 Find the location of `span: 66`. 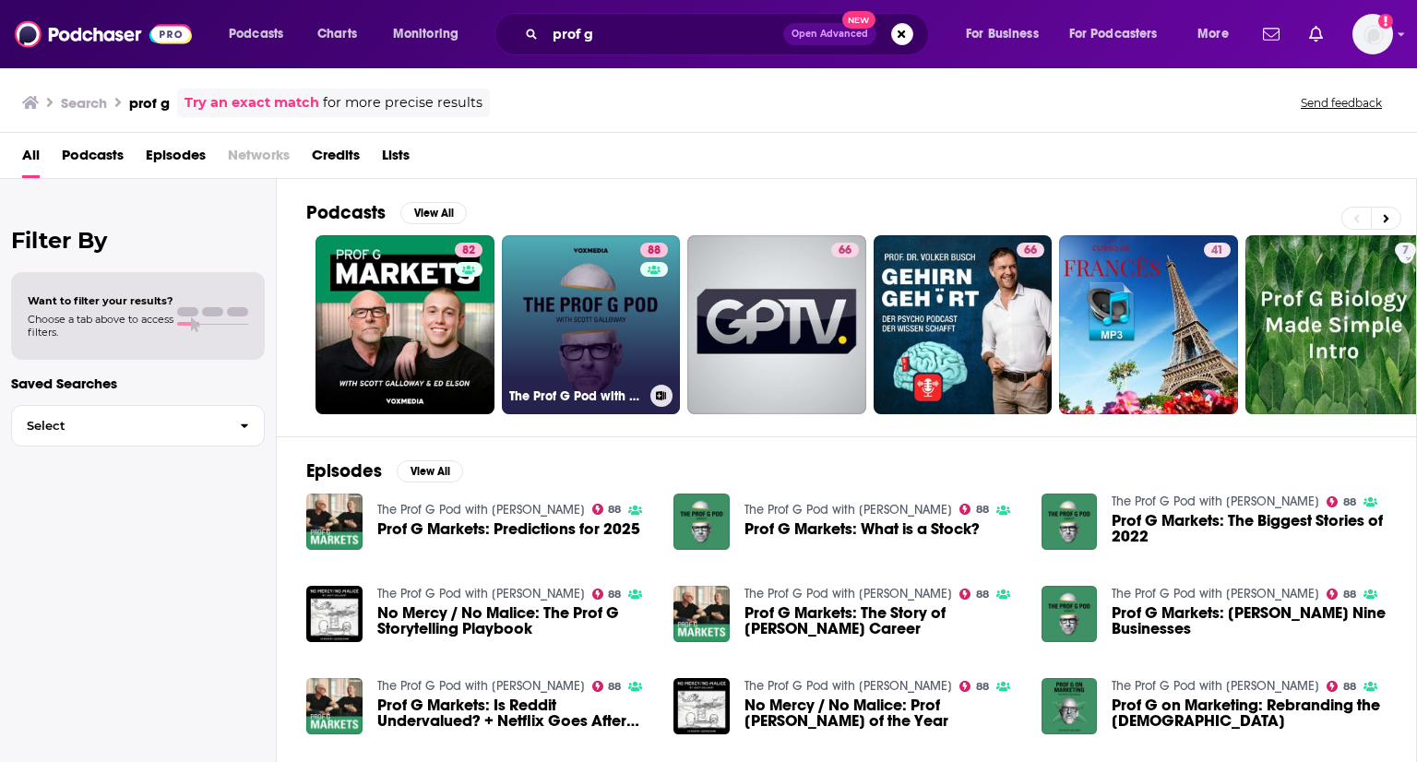

span: 66 is located at coordinates (845, 251).